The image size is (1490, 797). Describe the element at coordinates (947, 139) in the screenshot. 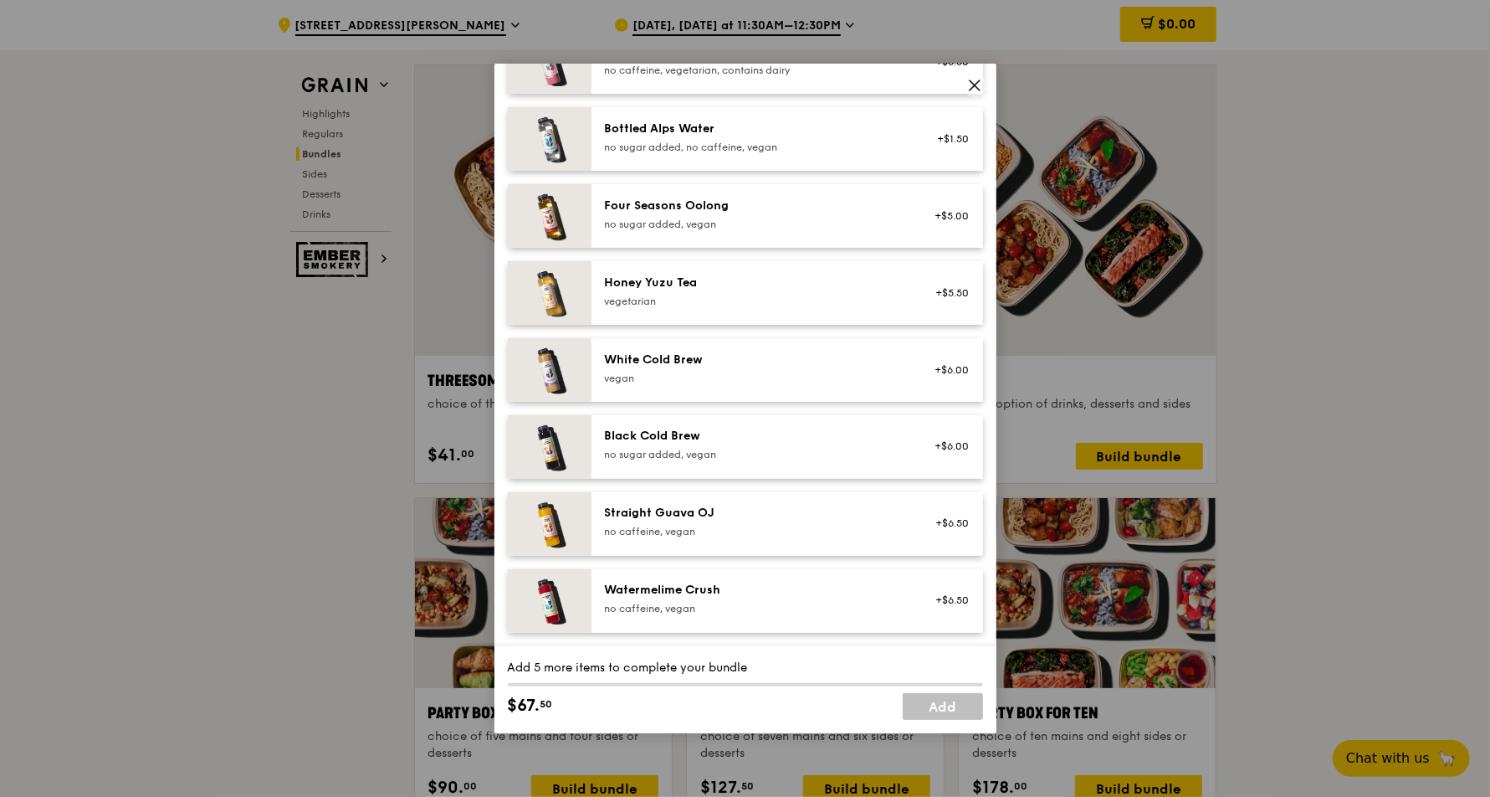

I see `div: +$1.50` at that location.